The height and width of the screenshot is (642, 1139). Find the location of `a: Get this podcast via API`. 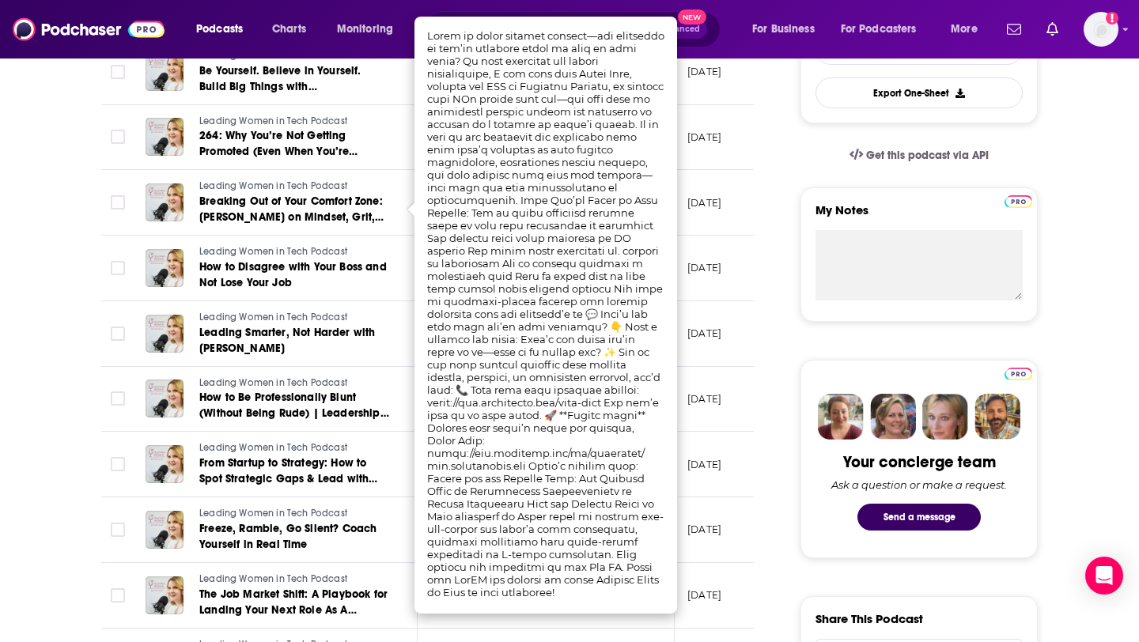

a: Get this podcast via API is located at coordinates (919, 155).